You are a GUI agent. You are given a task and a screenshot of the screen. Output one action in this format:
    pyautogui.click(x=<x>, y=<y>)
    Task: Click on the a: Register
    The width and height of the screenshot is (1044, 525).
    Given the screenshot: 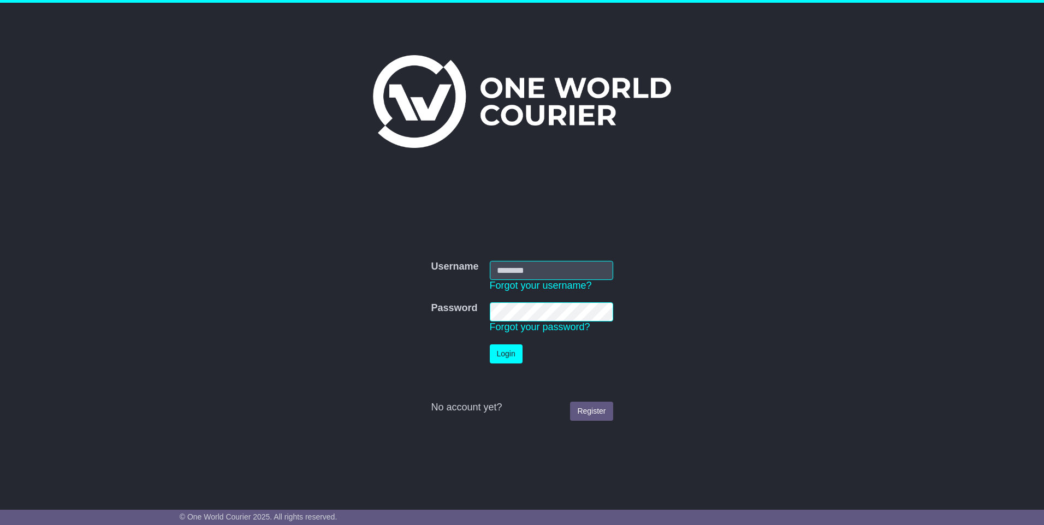 What is the action you would take?
    pyautogui.click(x=592, y=411)
    